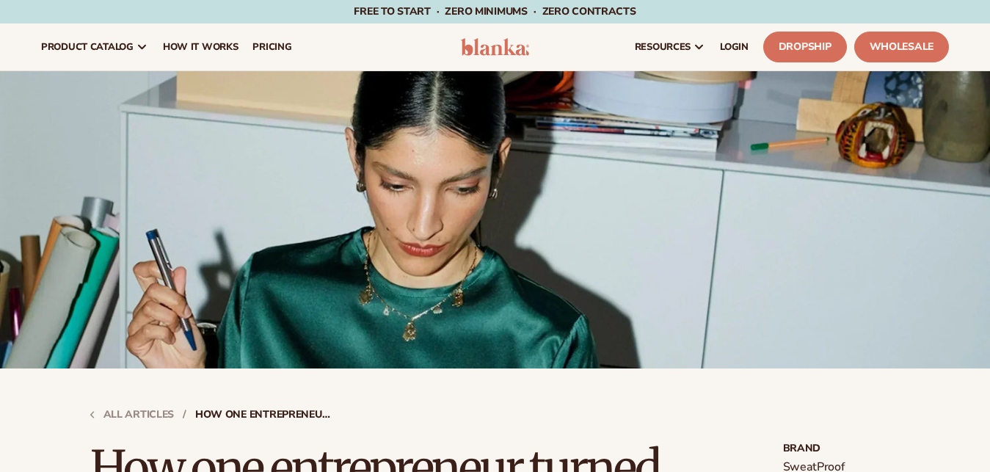  What do you see at coordinates (265, 415) in the screenshot?
I see `strong: How one entrepreneur turned sweat-proof beauty into big business` at bounding box center [265, 415].